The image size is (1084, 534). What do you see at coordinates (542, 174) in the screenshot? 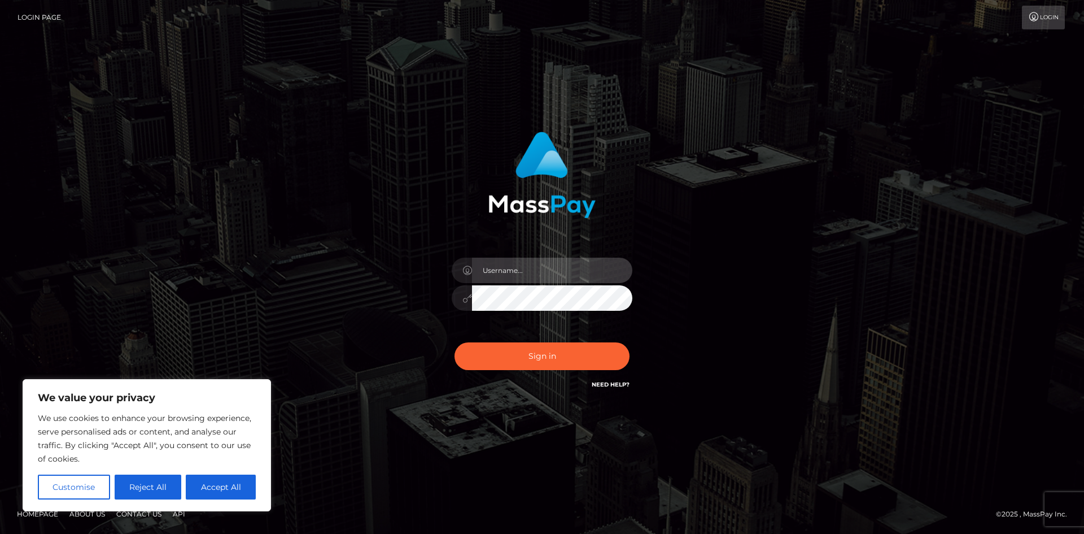
I see `img: MassPay Login` at bounding box center [542, 174].